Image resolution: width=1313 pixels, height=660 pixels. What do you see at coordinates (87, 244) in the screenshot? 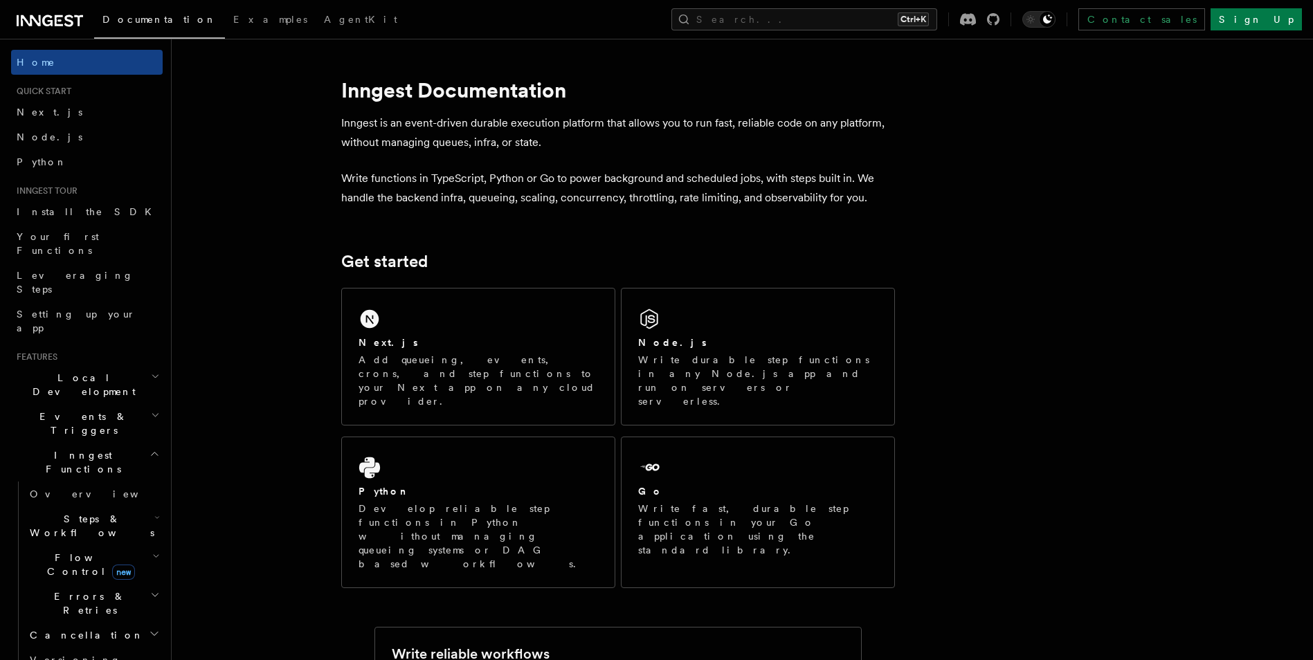
I see `a: Your first Functions` at bounding box center [87, 244].